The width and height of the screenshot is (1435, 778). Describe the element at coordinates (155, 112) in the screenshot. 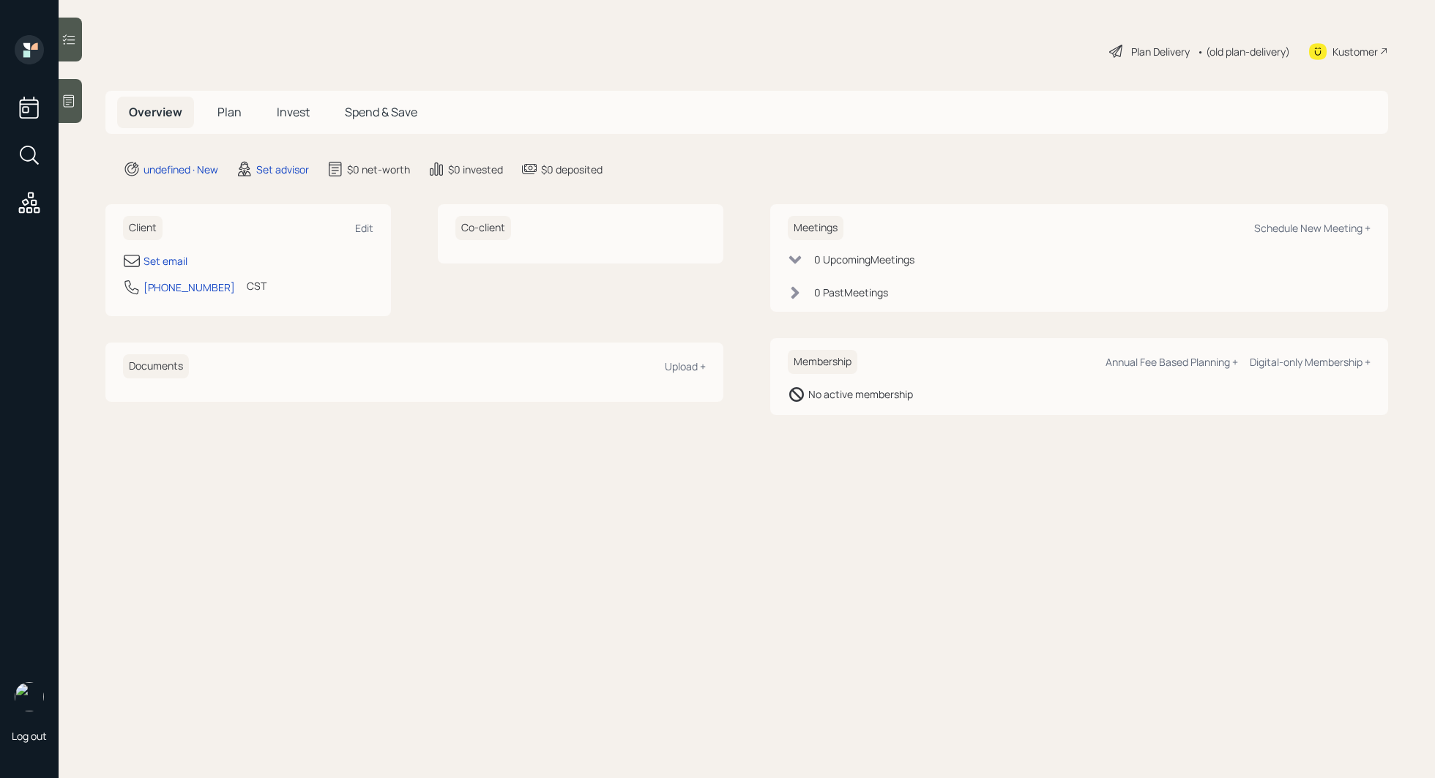

I see `span: Overview` at that location.